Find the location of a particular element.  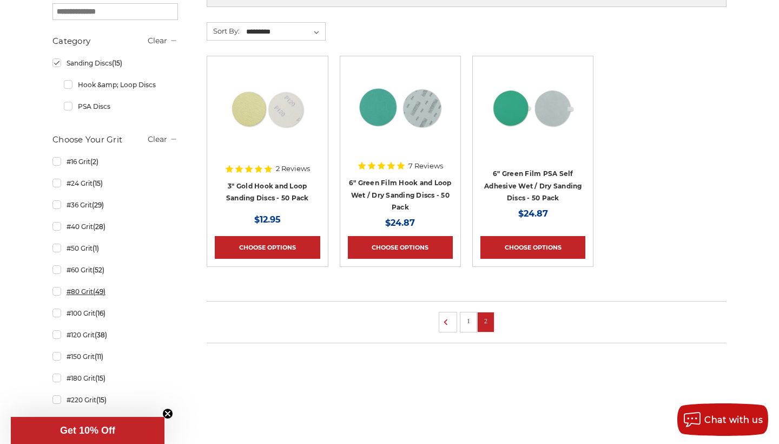

a: #40 Grit is located at coordinates (115, 226).